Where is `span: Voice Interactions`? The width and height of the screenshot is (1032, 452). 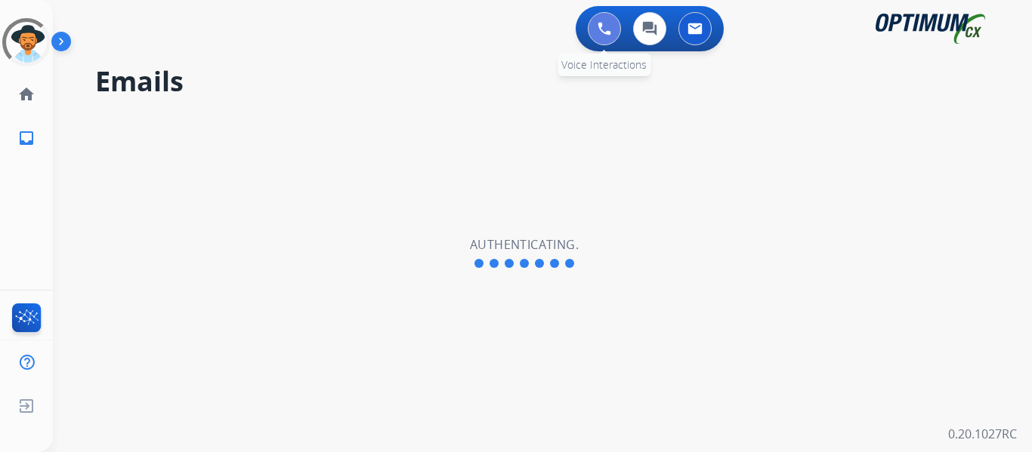
span: Voice Interactions is located at coordinates (603, 64).